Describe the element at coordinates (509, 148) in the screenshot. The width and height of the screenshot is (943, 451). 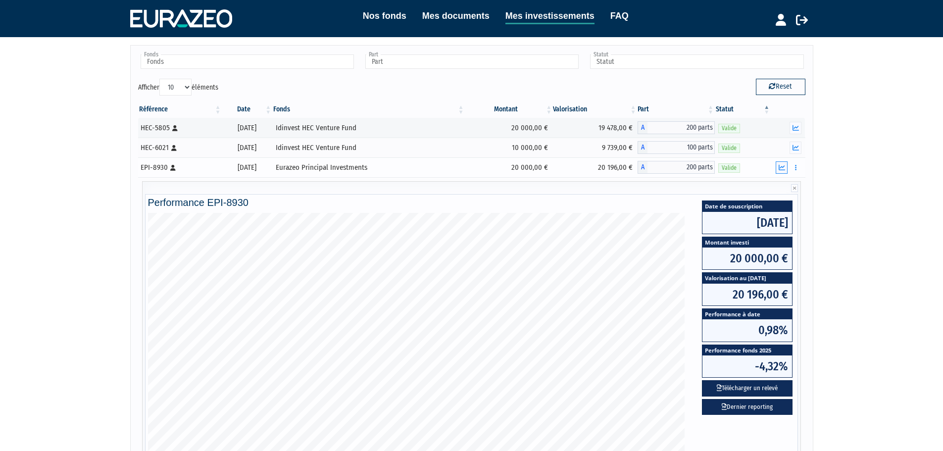
I see `td: 10 000,00 €` at that location.